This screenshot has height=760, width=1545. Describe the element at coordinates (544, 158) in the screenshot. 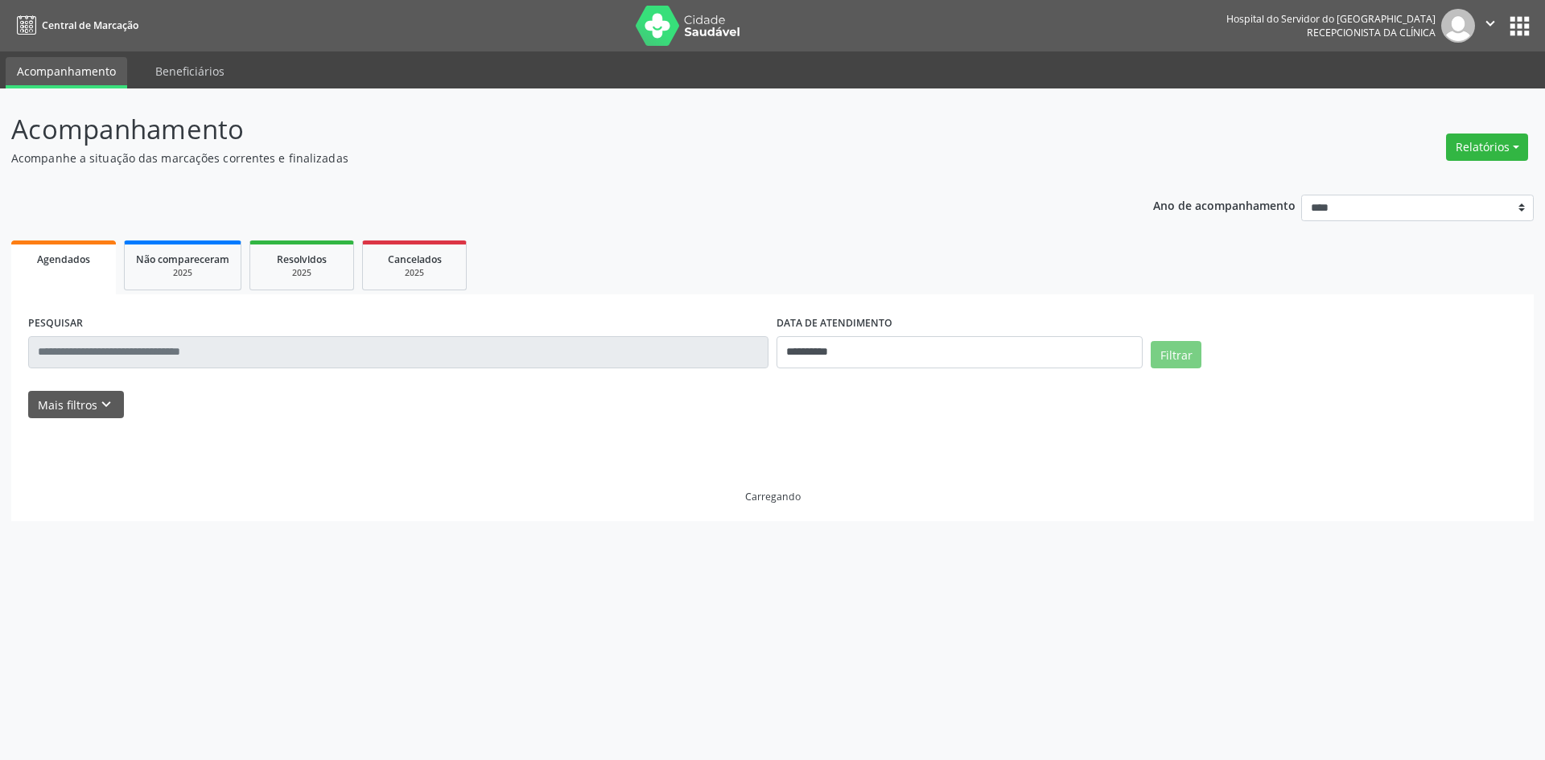

I see `p: Acompanhe a situação das marcações correntes e finalizadas` at that location.